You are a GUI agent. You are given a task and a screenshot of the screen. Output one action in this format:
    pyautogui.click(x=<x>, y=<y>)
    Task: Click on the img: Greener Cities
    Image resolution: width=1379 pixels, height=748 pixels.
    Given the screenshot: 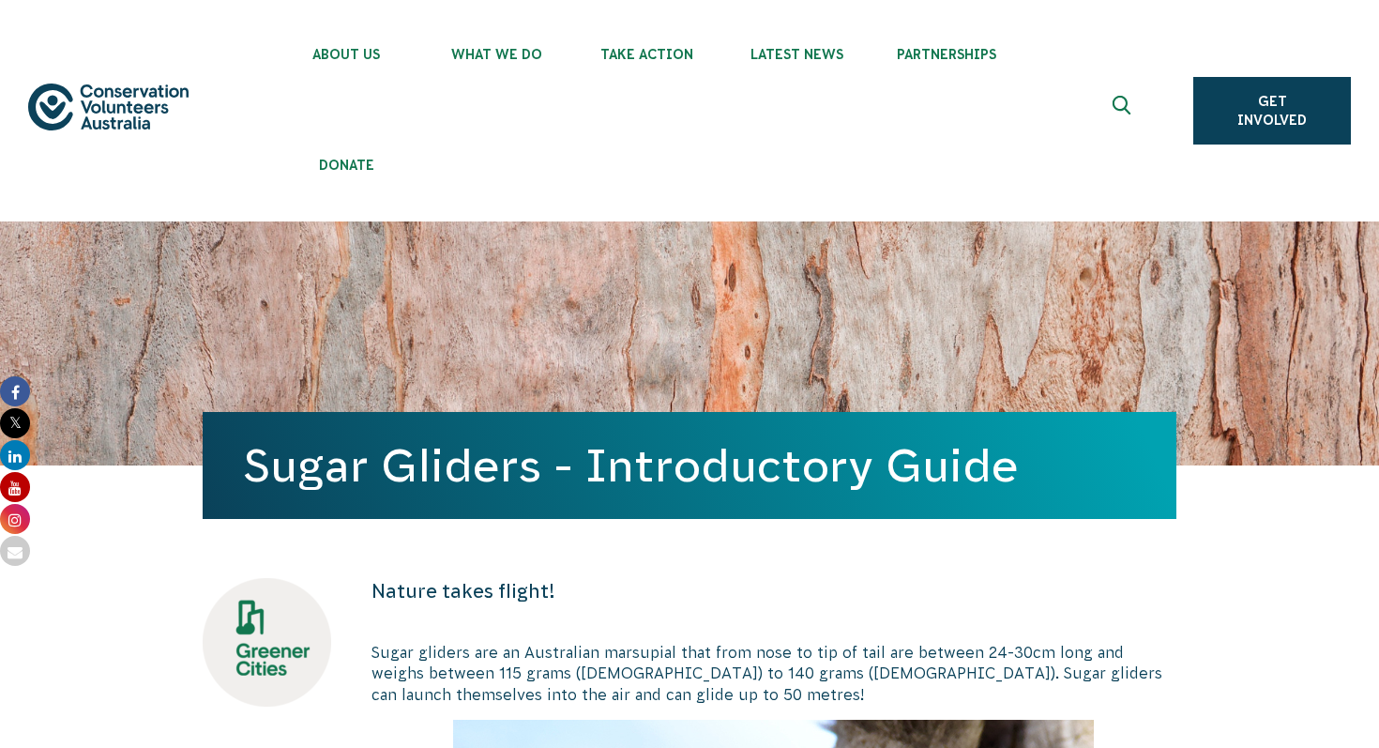 What is the action you would take?
    pyautogui.click(x=266, y=642)
    